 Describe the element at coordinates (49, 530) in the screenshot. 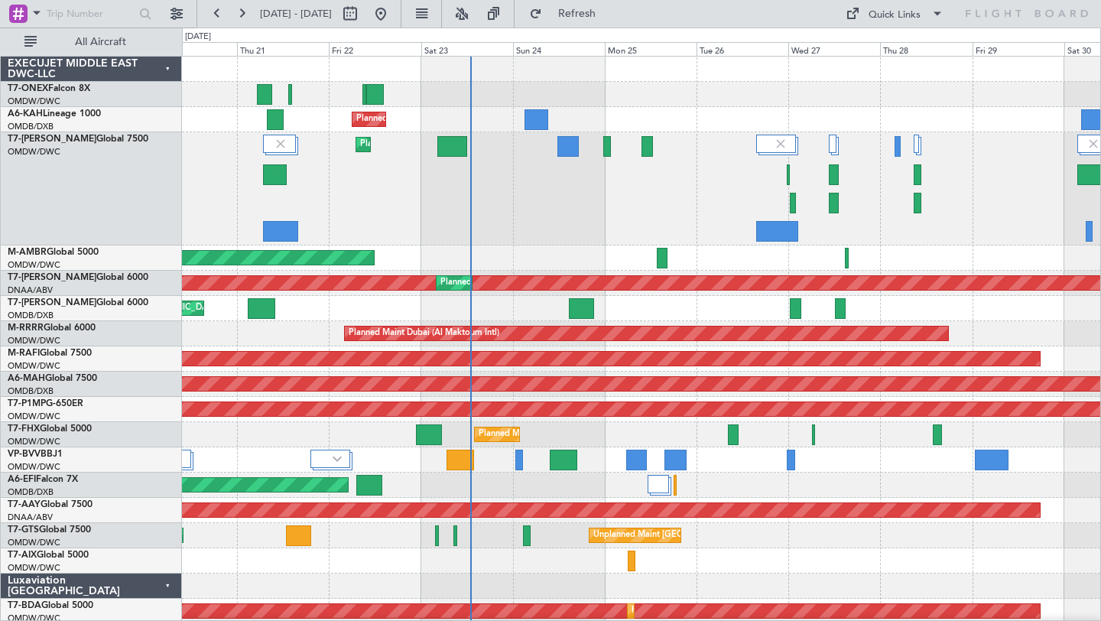

I see `a: T7-GTSGlobal 7500` at that location.